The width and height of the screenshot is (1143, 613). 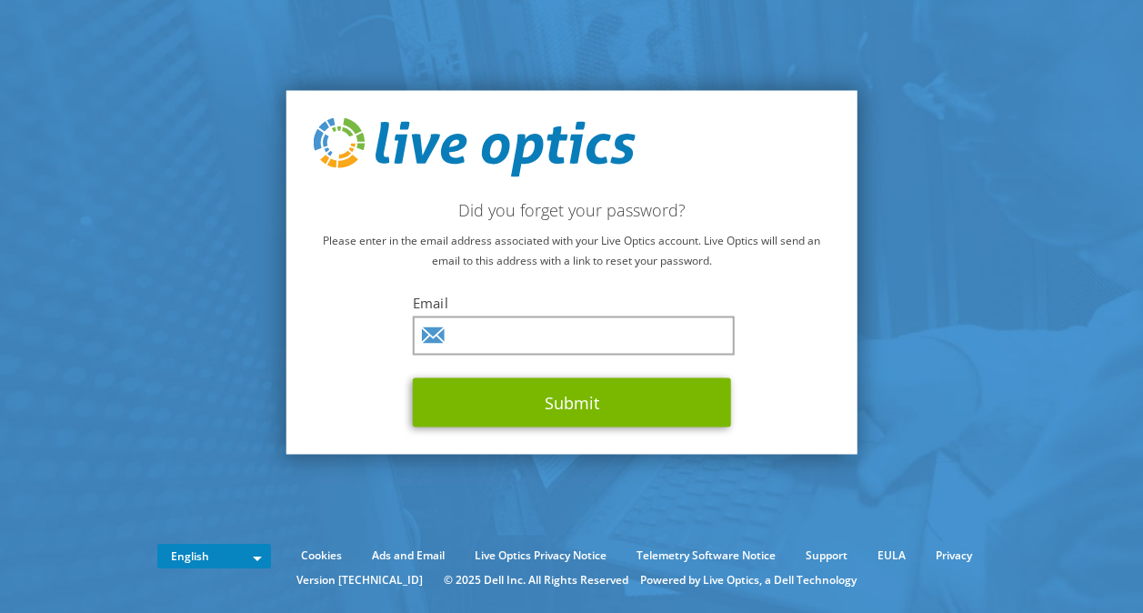 I want to click on a: Ads and Email, so click(x=408, y=555).